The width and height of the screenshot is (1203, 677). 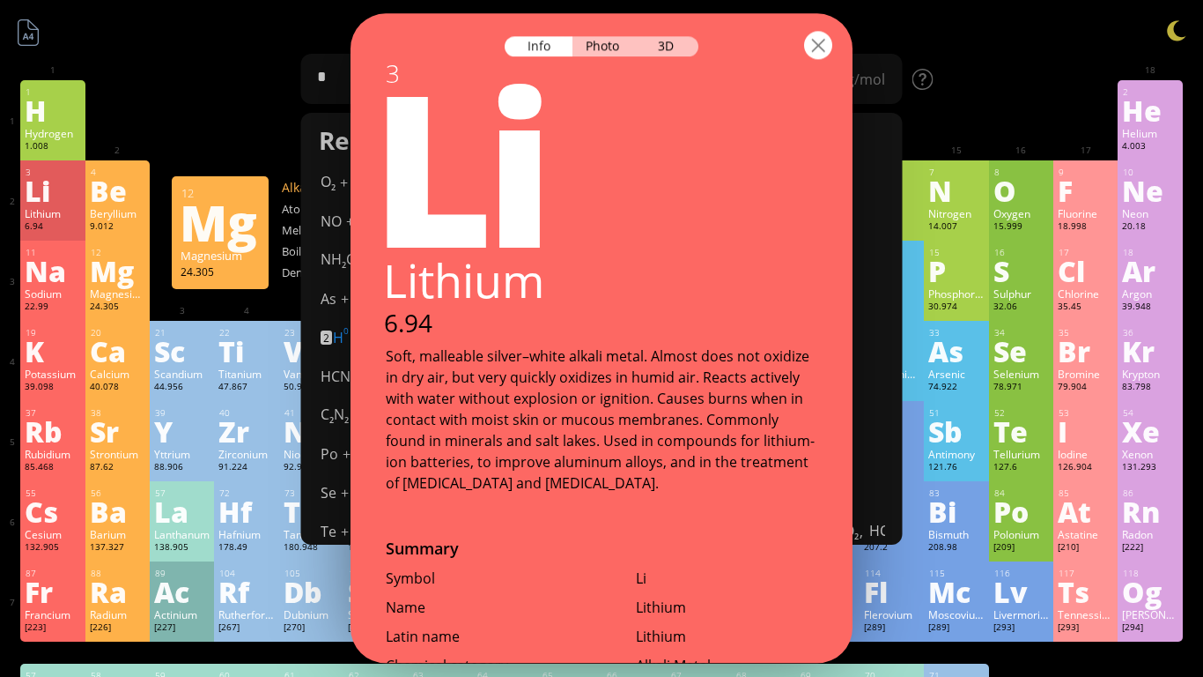 I want to click on div: 52, so click(x=1022, y=412).